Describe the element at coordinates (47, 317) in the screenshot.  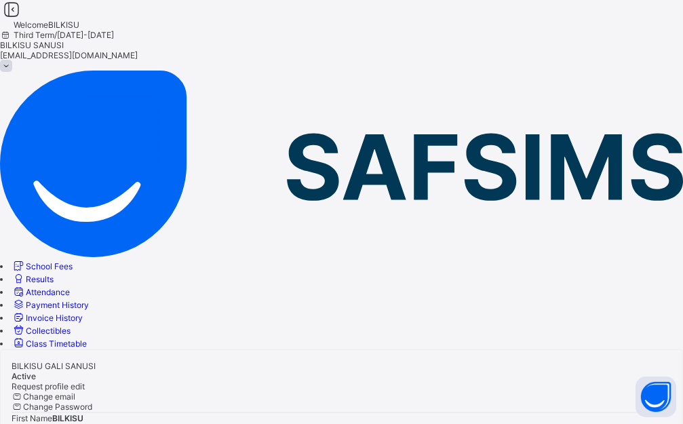
I see `a: Invoice History` at that location.